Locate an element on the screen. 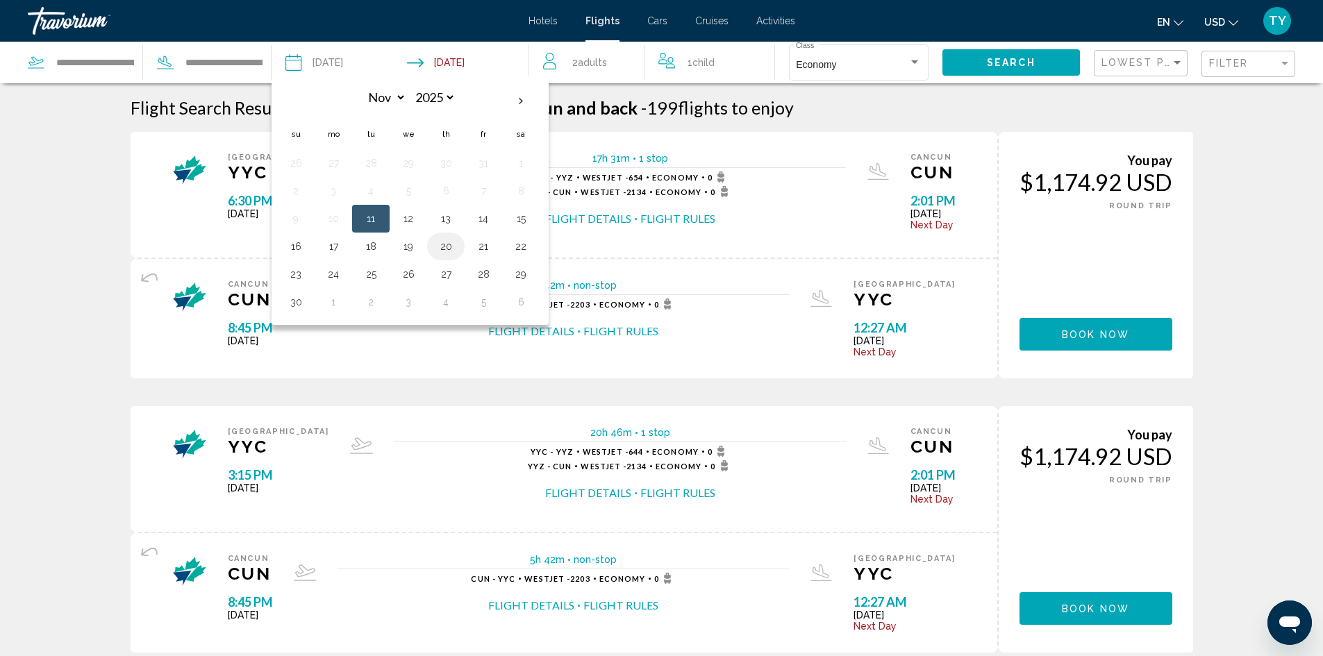 This screenshot has height=656, width=1323. span: TY is located at coordinates (1277, 21).